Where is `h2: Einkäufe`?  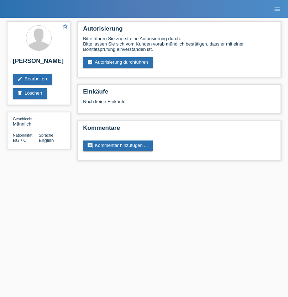 h2: Einkäufe is located at coordinates (179, 93).